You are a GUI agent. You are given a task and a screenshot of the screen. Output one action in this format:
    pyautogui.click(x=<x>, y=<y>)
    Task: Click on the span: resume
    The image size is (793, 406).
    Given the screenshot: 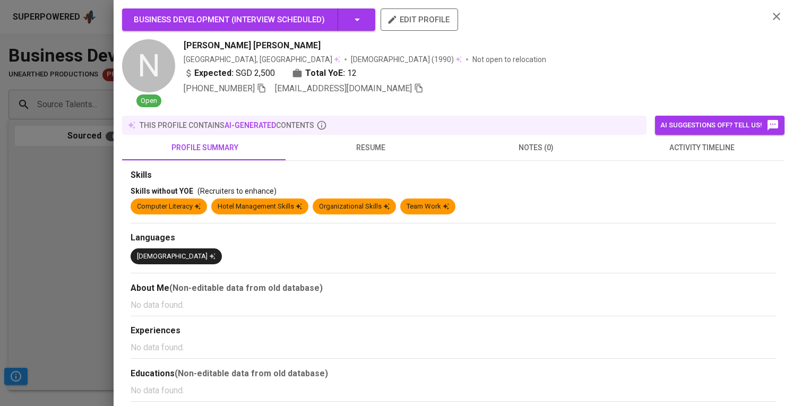 What is the action you would take?
    pyautogui.click(x=370, y=148)
    